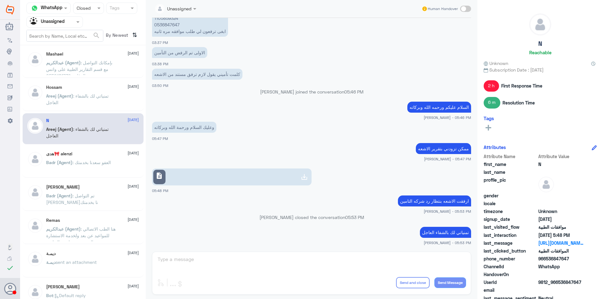 The image size is (603, 299). Describe the element at coordinates (59, 196) in the screenshot. I see `span: Badr (Agent)` at that location.